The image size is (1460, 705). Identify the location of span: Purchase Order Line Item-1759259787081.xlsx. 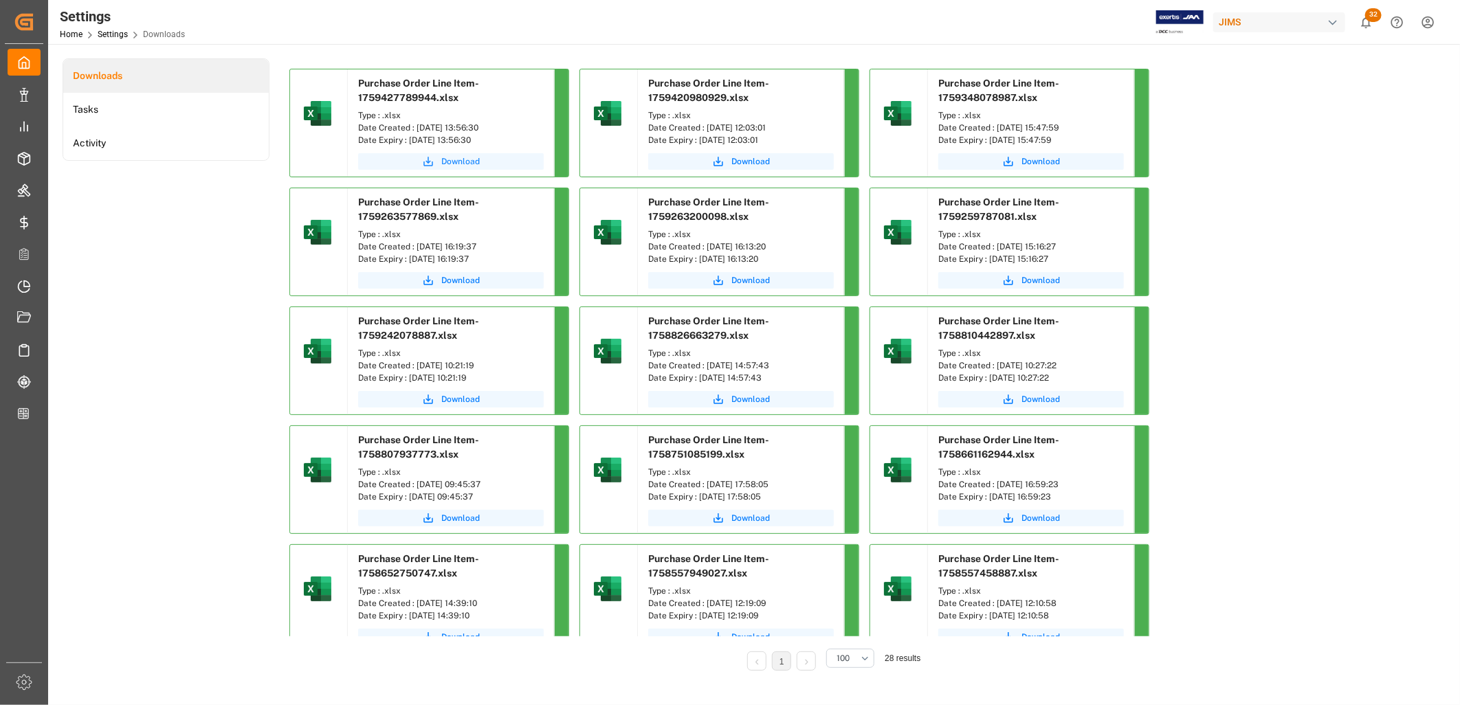
(999, 209).